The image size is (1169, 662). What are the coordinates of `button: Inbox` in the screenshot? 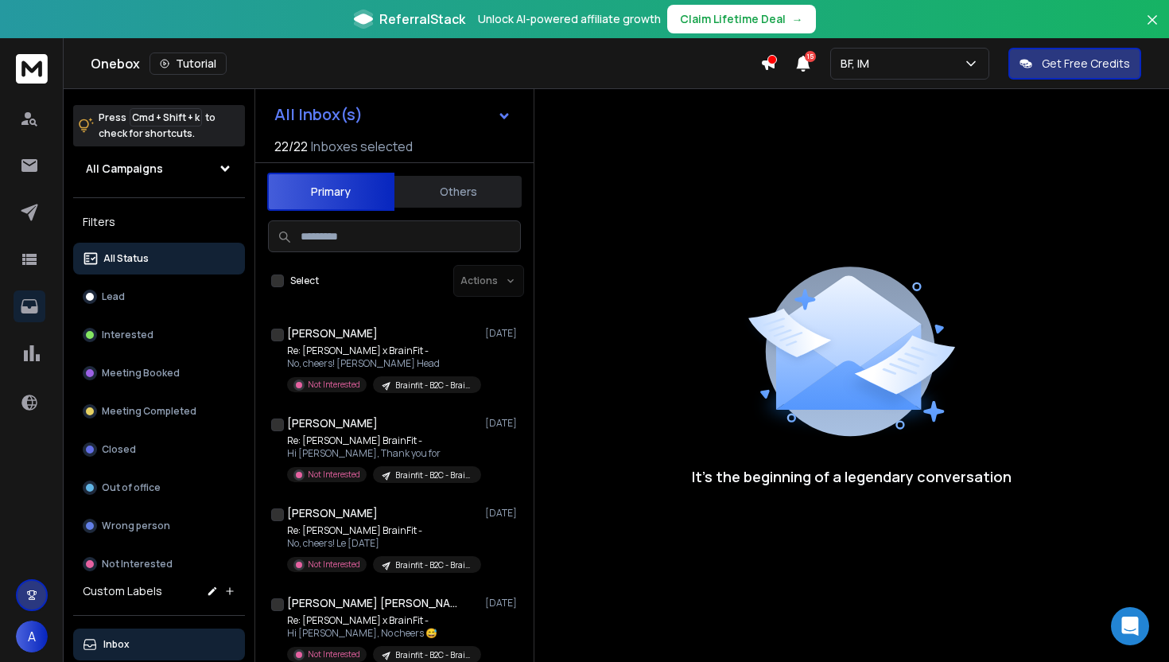 It's located at (159, 644).